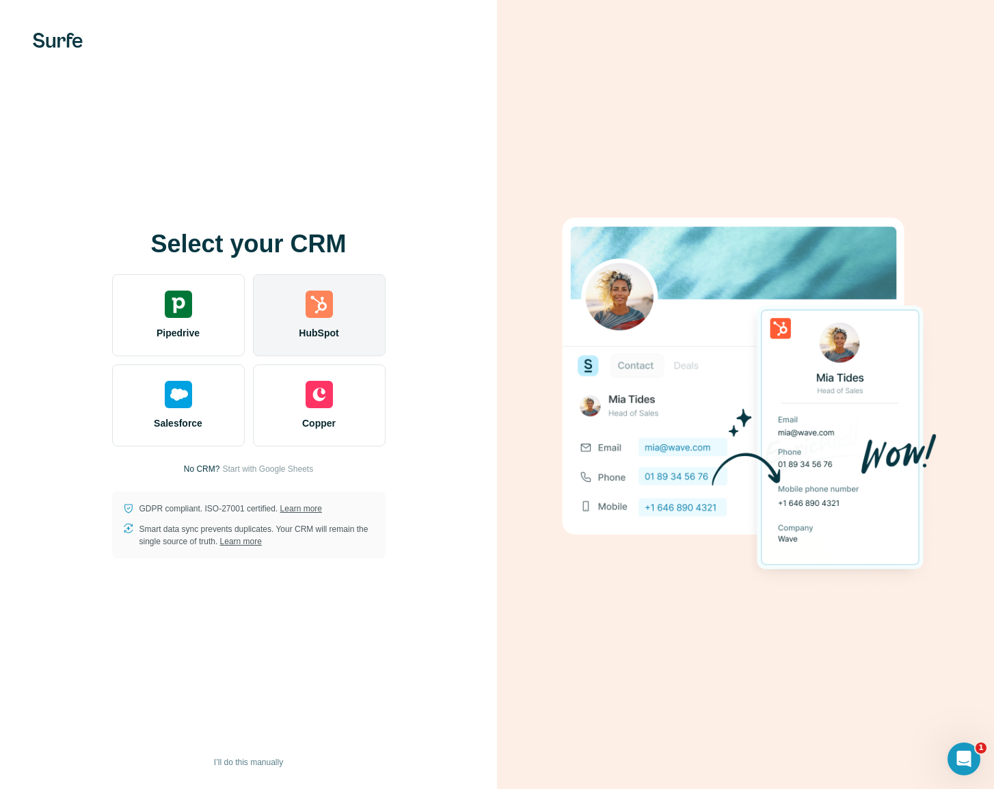 This screenshot has height=789, width=994. Describe the element at coordinates (230, 509) in the screenshot. I see `p: GDPR compliant. ISO-27001 certified.` at that location.